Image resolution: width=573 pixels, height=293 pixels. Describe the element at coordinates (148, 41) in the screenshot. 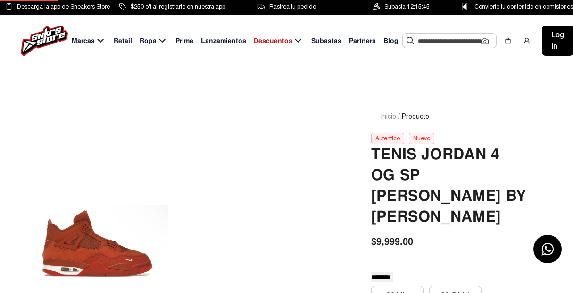

I see `span: Ropa` at that location.